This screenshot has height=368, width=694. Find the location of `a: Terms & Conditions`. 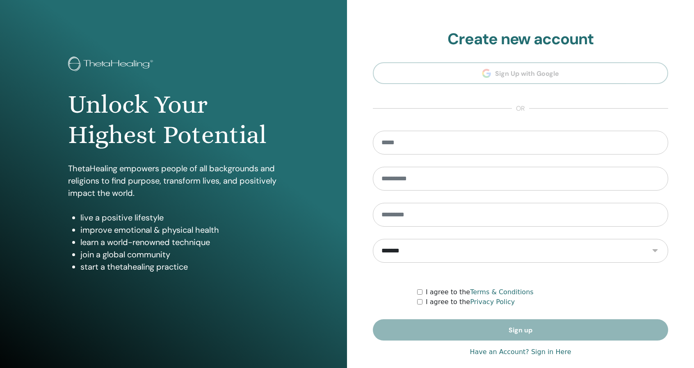

a: Terms & Conditions is located at coordinates (501, 292).